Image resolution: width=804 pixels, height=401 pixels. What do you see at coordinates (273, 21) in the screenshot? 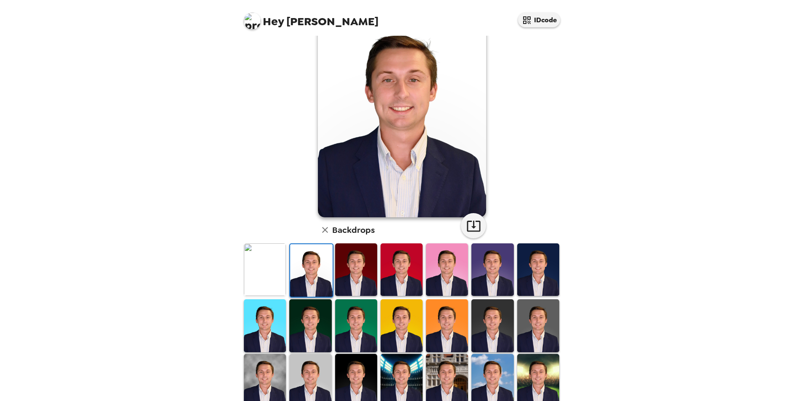
I see `span: Hey` at bounding box center [273, 21].